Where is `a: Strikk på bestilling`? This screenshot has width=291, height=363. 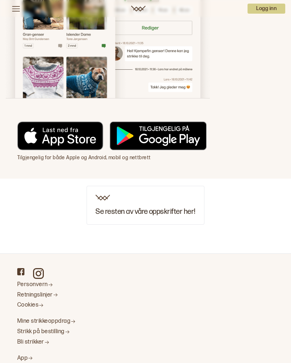 a: Strikk på bestilling is located at coordinates (138, 332).